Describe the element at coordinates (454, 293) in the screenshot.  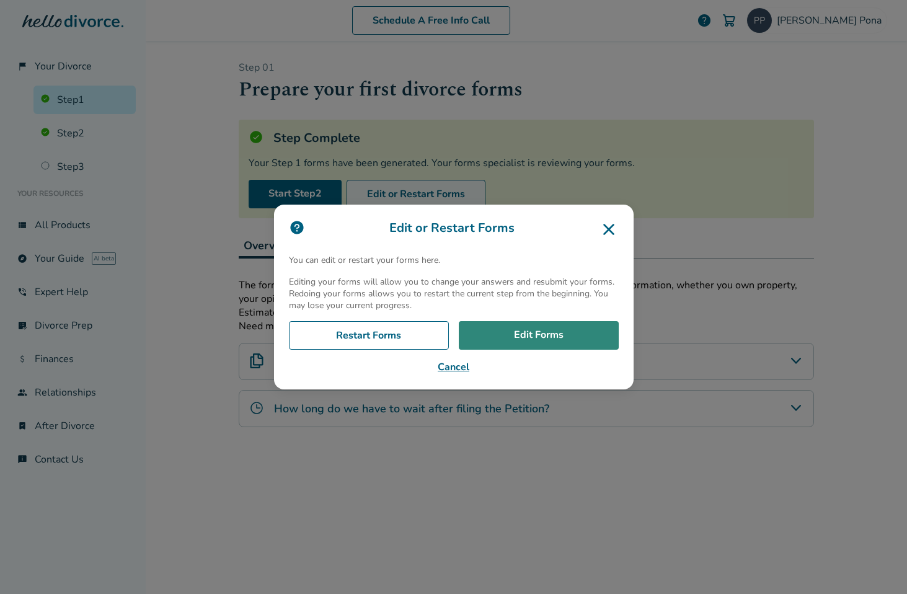
I see `p: Editing your forms will allow you to change your answers and resubmit your forms. Redoing your fo...` at that location.